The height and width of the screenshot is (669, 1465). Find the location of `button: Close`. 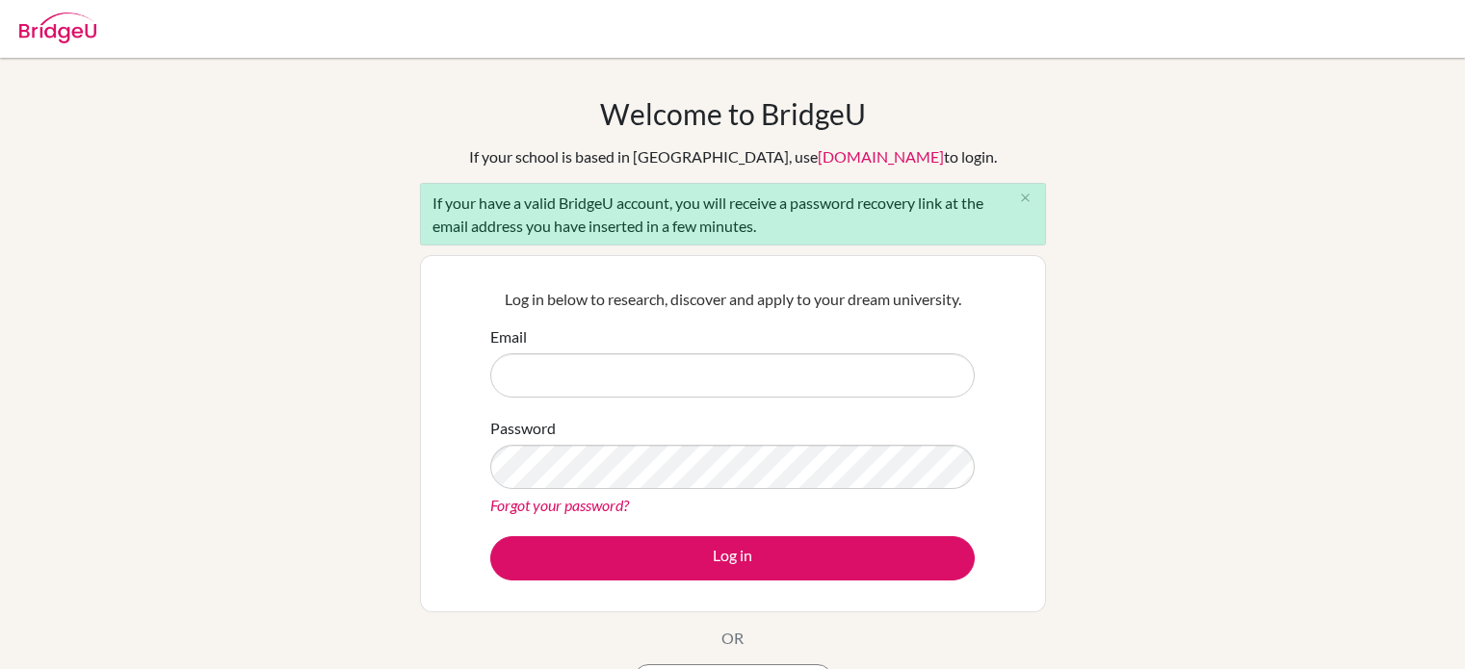

button: Close is located at coordinates (1026, 198).